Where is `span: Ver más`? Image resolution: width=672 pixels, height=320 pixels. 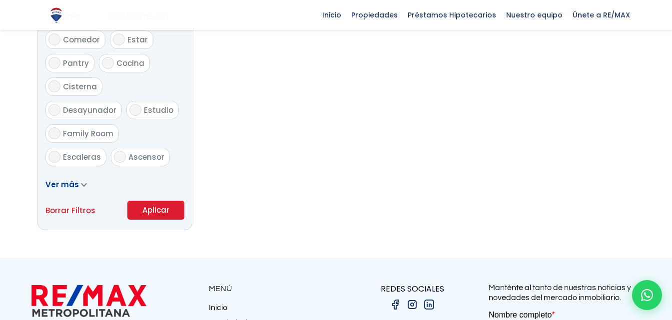 span: Ver más is located at coordinates (62, 184).